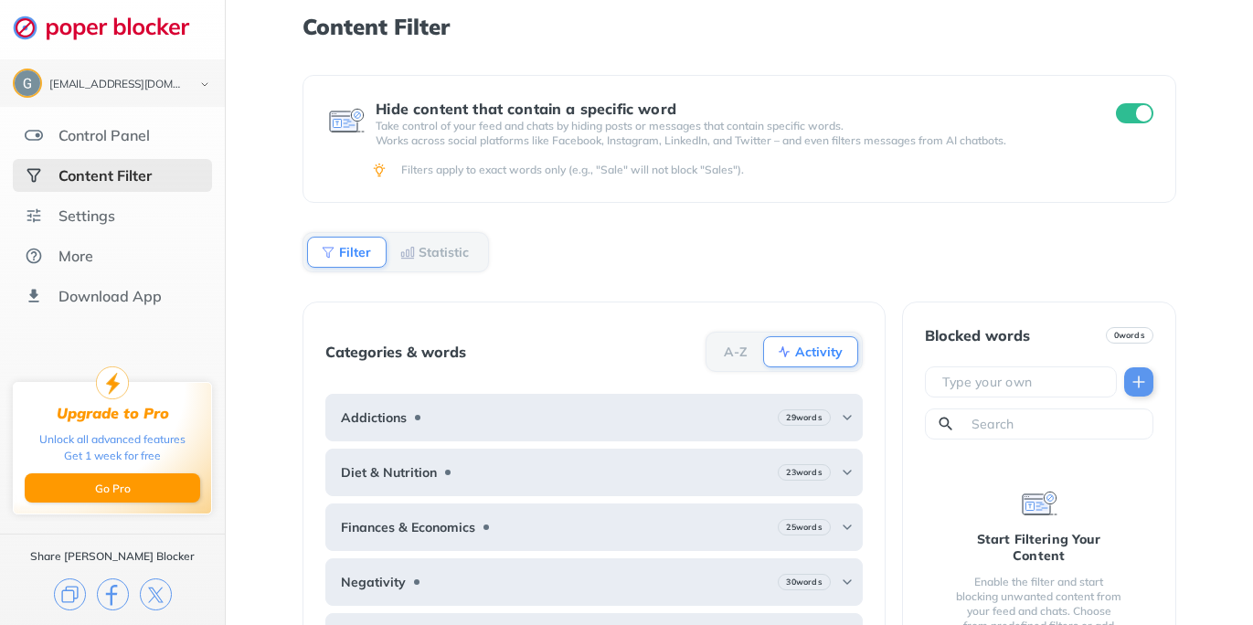 The height and width of the screenshot is (625, 1253). What do you see at coordinates (111, 27) in the screenshot?
I see `img: logo-webpage.svg` at bounding box center [111, 27].